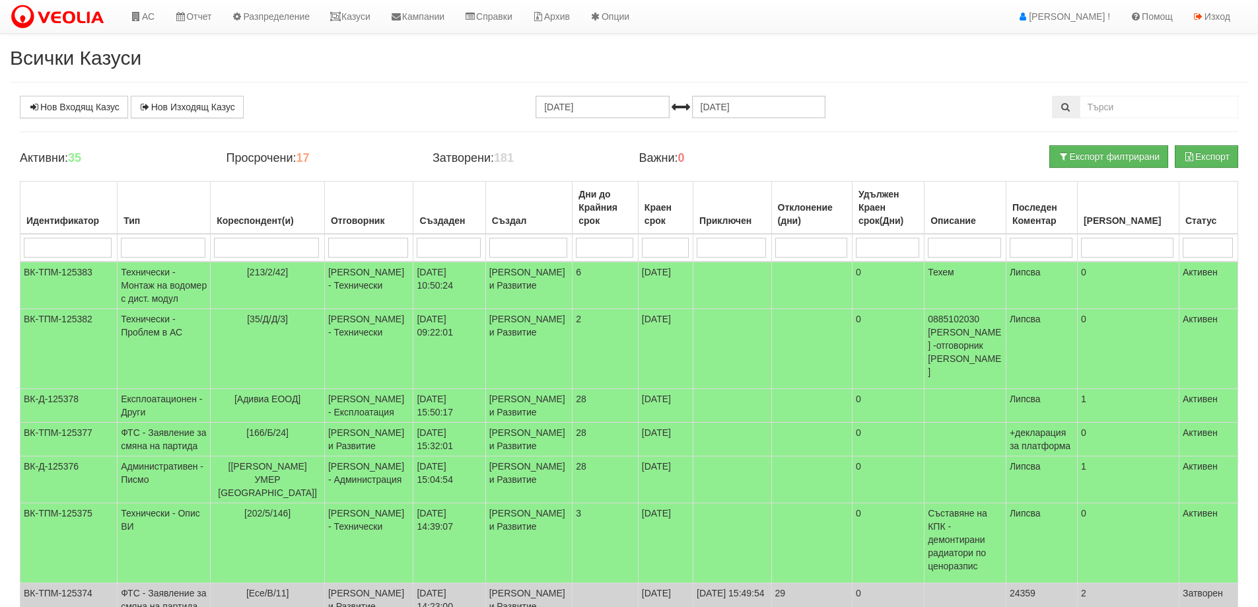 Image resolution: width=1258 pixels, height=607 pixels. Describe the element at coordinates (164, 221) in the screenshot. I see `div: Тип` at that location.